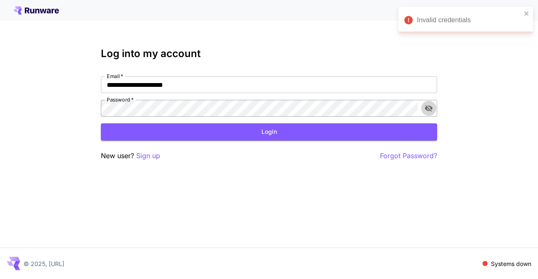  What do you see at coordinates (115, 76) in the screenshot?
I see `label: Email` at bounding box center [115, 76].